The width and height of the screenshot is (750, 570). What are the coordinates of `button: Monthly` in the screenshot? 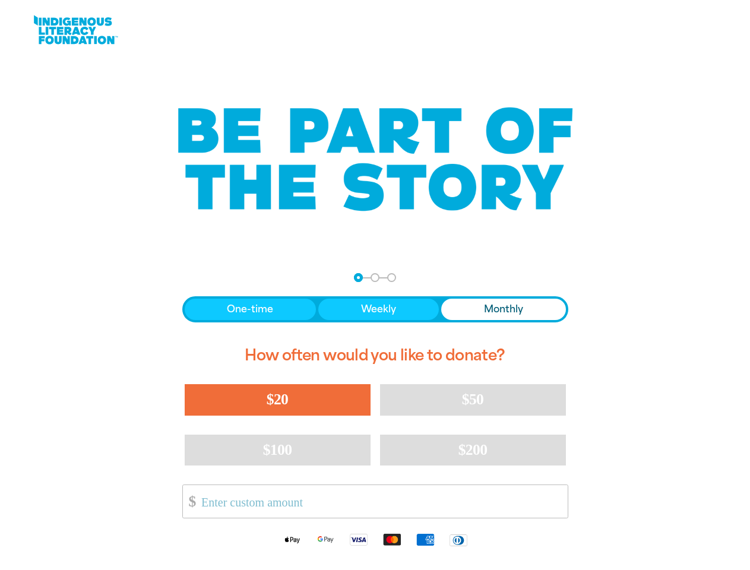 It's located at (503, 309).